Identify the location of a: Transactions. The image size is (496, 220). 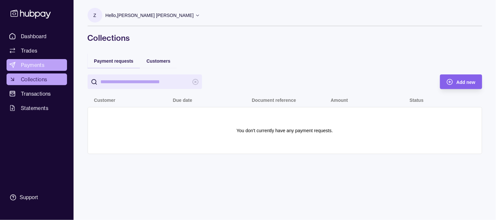
(37, 94).